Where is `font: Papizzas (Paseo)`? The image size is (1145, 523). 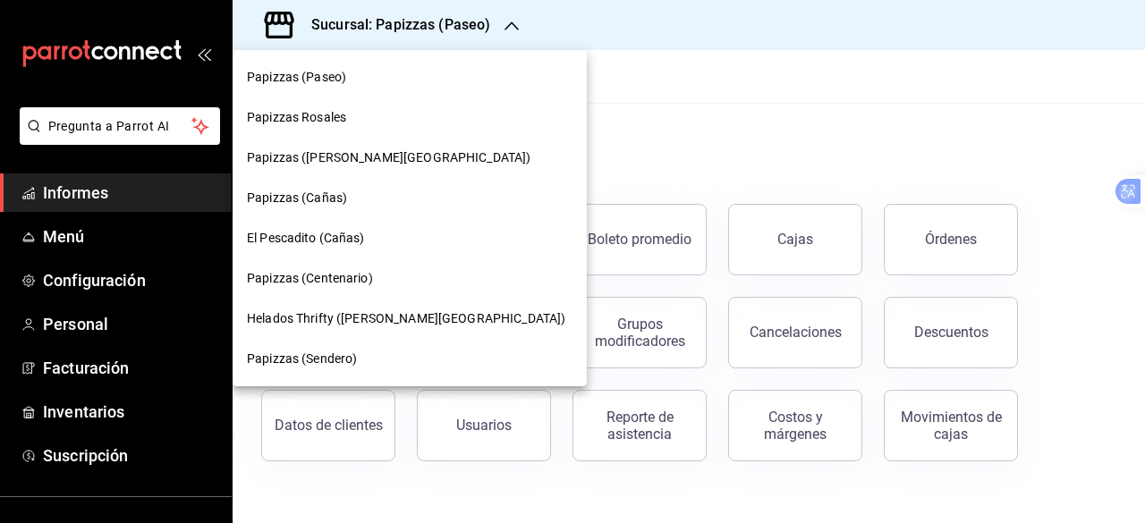 font: Papizzas (Paseo) is located at coordinates (296, 77).